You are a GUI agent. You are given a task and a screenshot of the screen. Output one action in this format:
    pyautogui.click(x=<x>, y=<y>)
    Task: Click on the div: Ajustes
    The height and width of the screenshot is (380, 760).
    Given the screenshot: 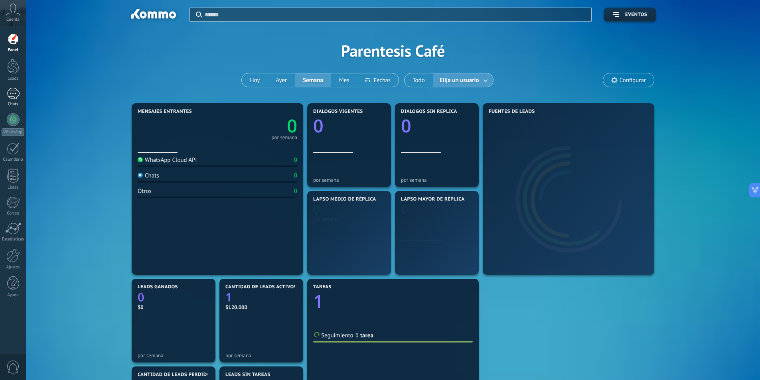 What is the action you would take?
    pyautogui.click(x=13, y=267)
    